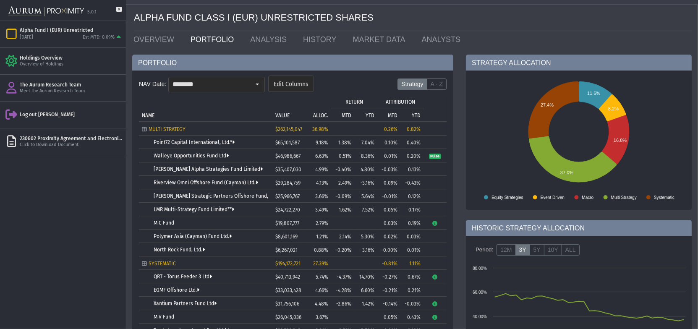 The height and width of the screenshot is (329, 698). I want to click on td: 6.60%, so click(366, 290).